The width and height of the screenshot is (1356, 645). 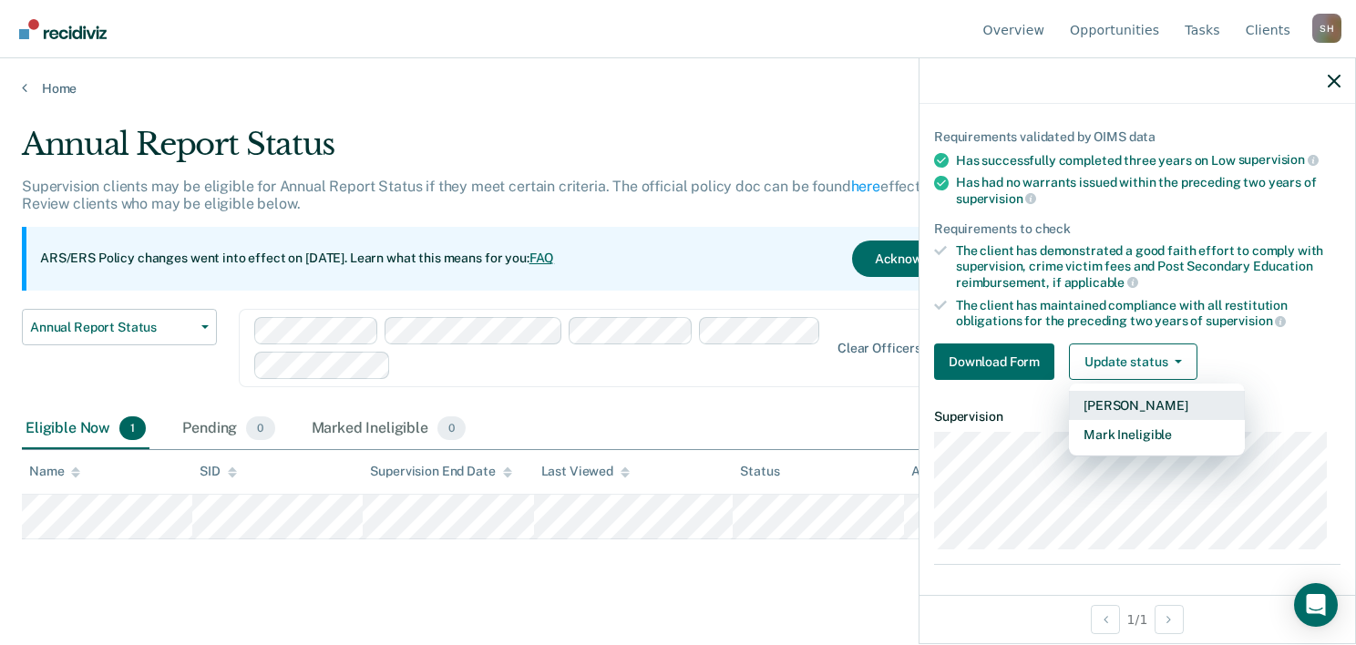 What do you see at coordinates (585, 471) in the screenshot?
I see `div: Last Viewed` at bounding box center [585, 471].